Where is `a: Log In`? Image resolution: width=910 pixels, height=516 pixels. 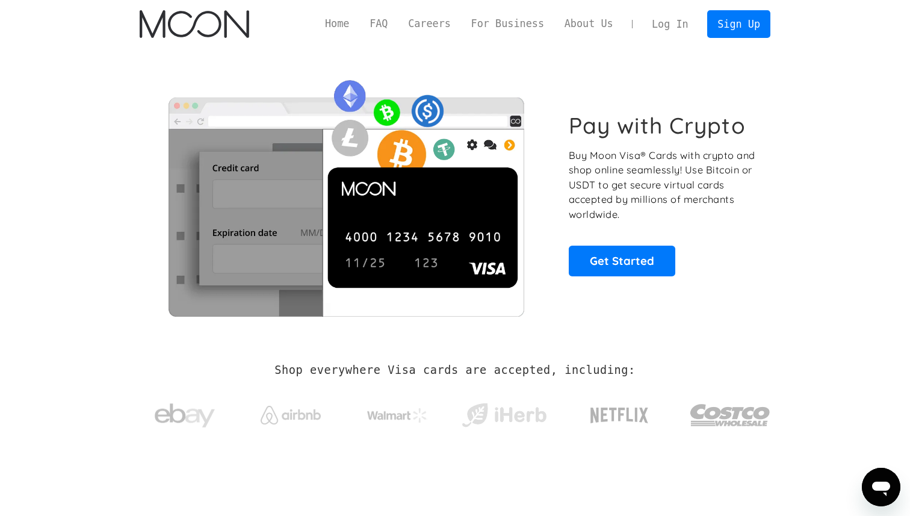 a: Log In is located at coordinates (670, 24).